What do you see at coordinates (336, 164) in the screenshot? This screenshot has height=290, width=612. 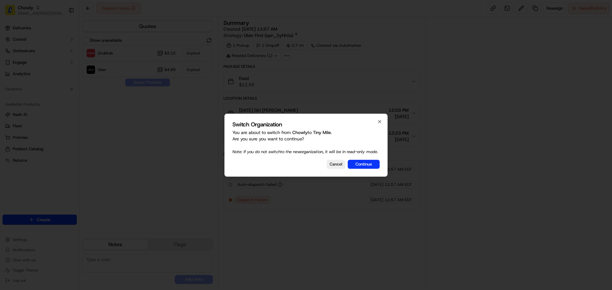 I see `button: Cancel` at bounding box center [336, 164].